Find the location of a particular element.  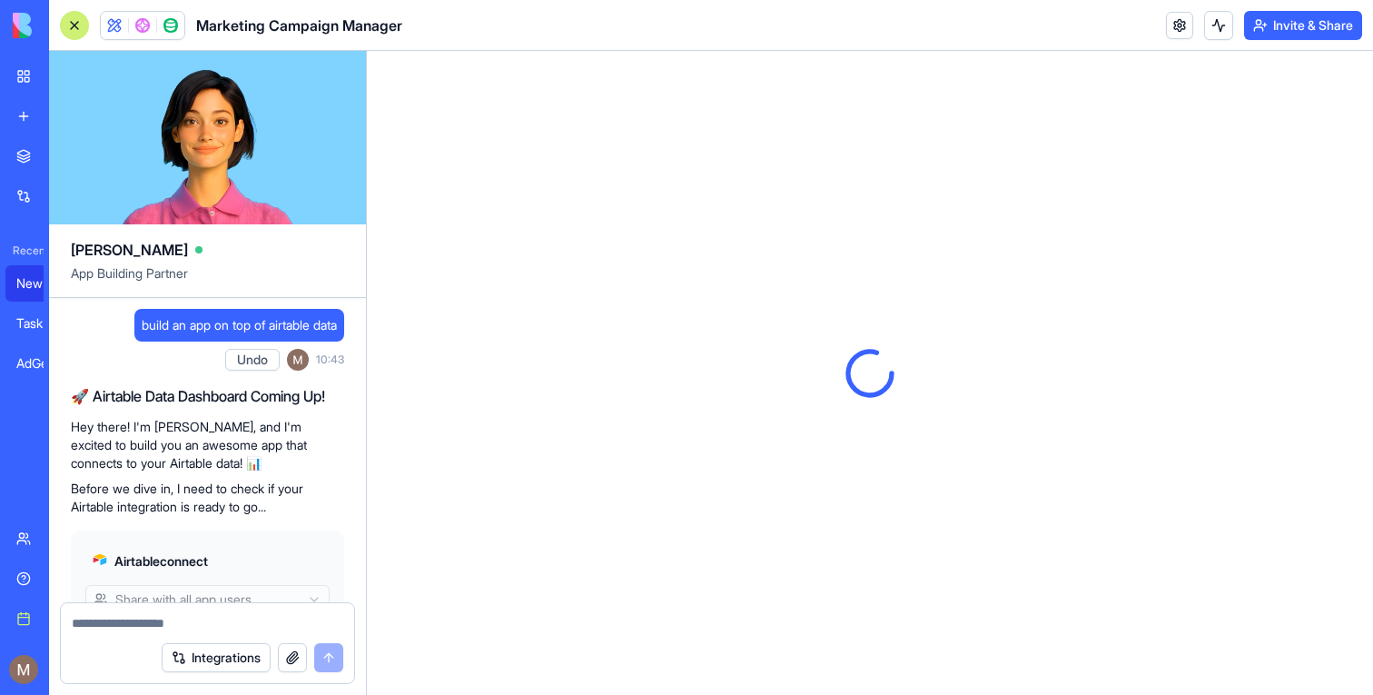

h1: Marketing Campaign Manager is located at coordinates (299, 25).